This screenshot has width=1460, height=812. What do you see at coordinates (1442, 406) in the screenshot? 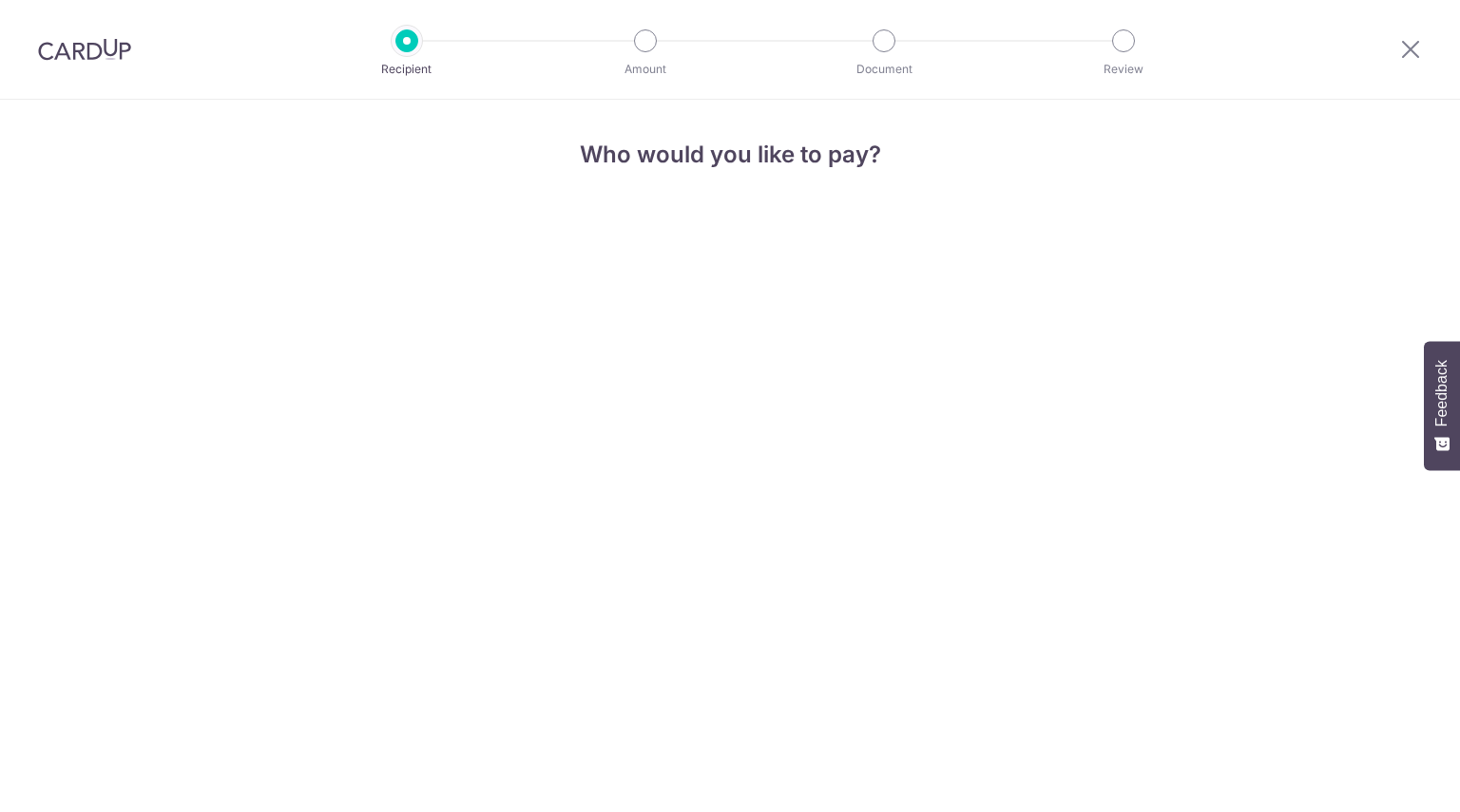
I see `button: Feedback - Show survey` at bounding box center [1442, 406].